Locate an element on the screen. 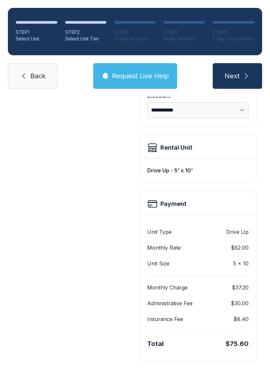 The height and width of the screenshot is (372, 270). dd: 5 x 10 is located at coordinates (241, 264).